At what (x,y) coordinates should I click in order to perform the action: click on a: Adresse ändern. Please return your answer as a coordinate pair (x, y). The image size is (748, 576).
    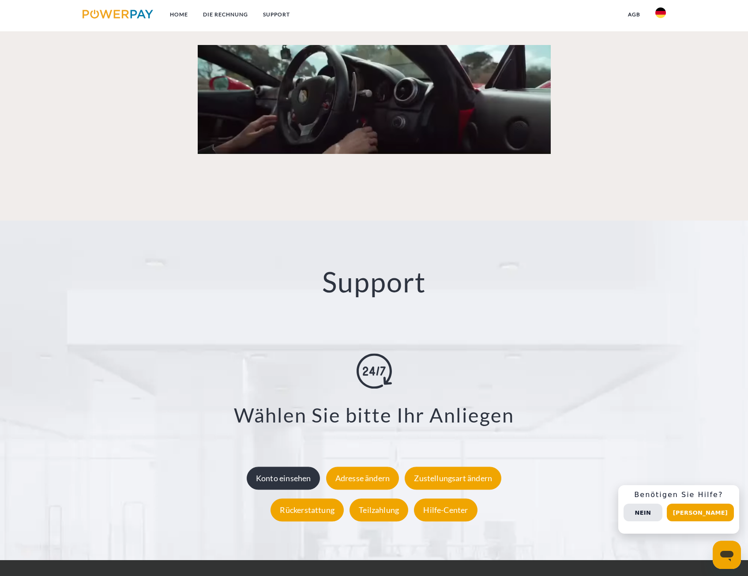
    Looking at the image, I should click on (363, 478).